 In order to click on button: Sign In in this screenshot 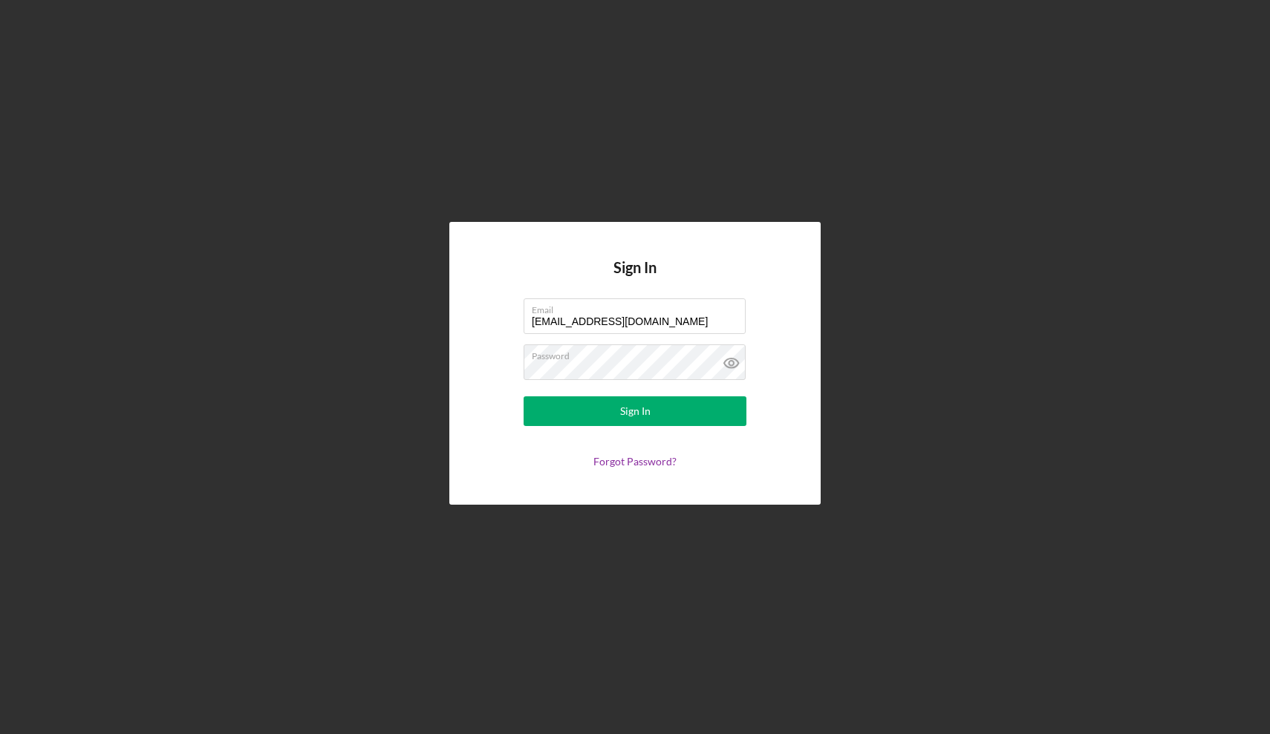, I will do `click(635, 411)`.